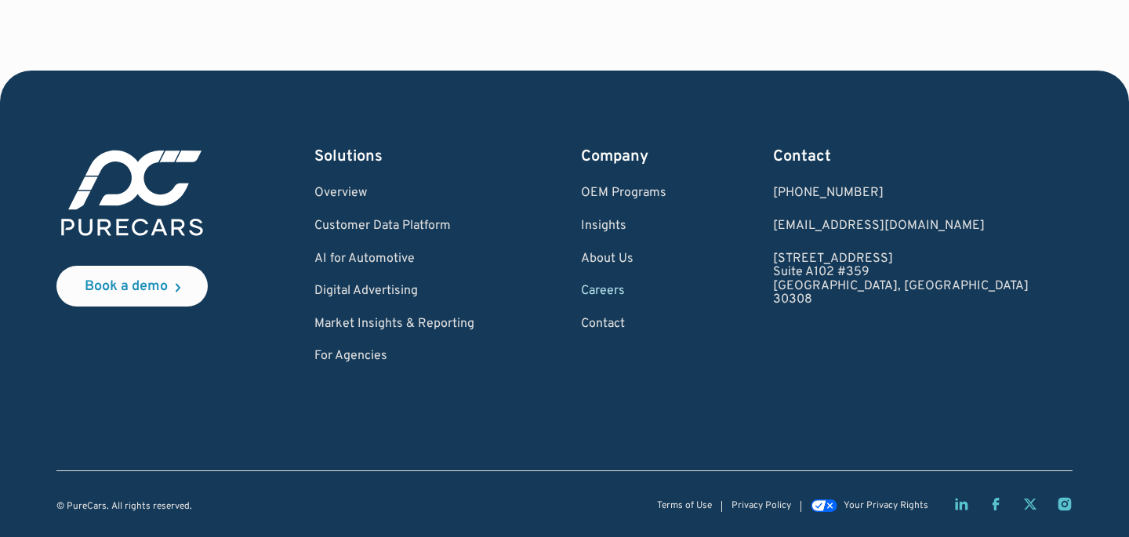 The height and width of the screenshot is (537, 1129). What do you see at coordinates (394, 357) in the screenshot?
I see `a: For Agencies` at bounding box center [394, 357].